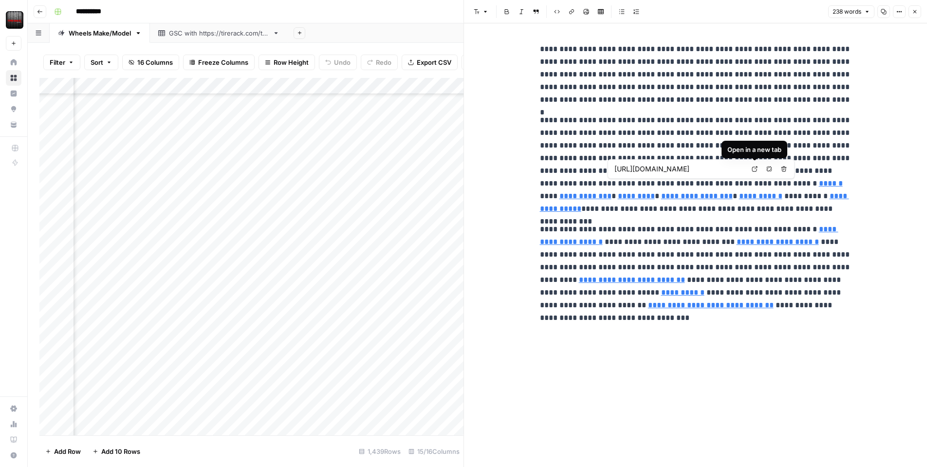 This screenshot has width=927, height=467. What do you see at coordinates (14, 78) in the screenshot?
I see `a: Browse` at bounding box center [14, 78].